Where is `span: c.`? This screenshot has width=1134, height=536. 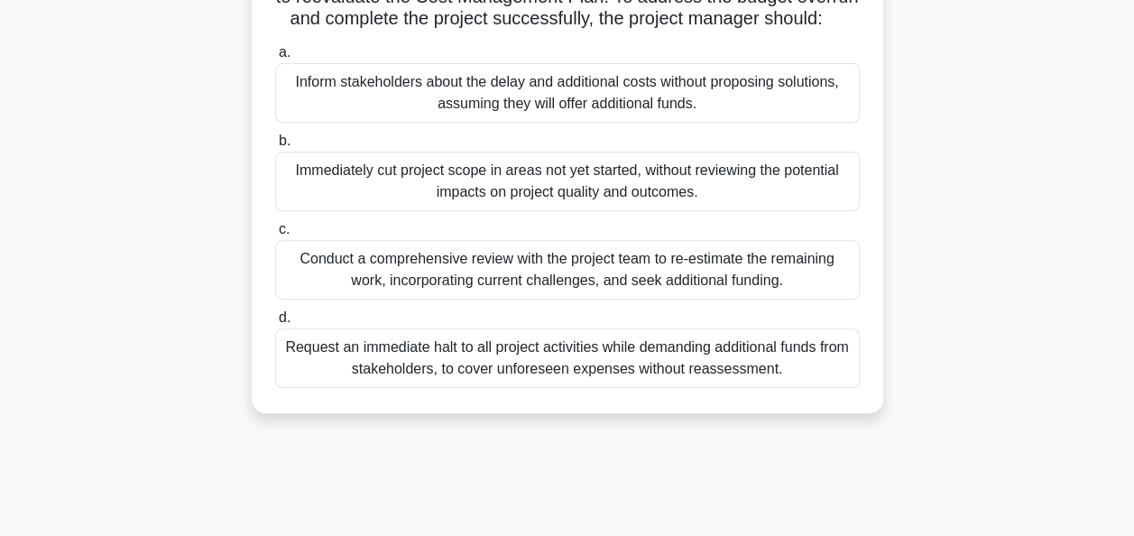 span: c. is located at coordinates (284, 228).